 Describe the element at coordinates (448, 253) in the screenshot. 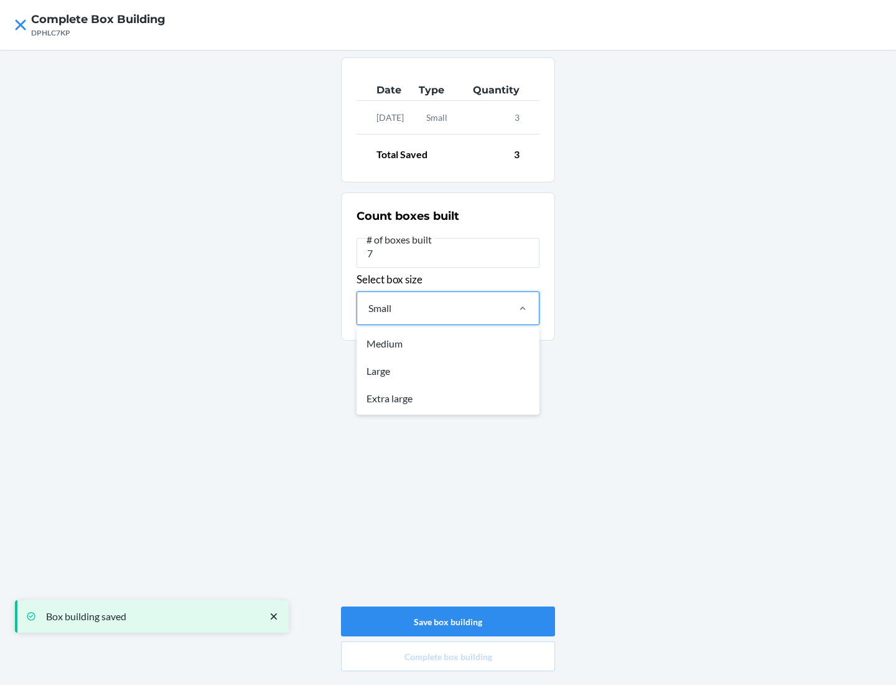

I see `input: # of boxes built` at that location.